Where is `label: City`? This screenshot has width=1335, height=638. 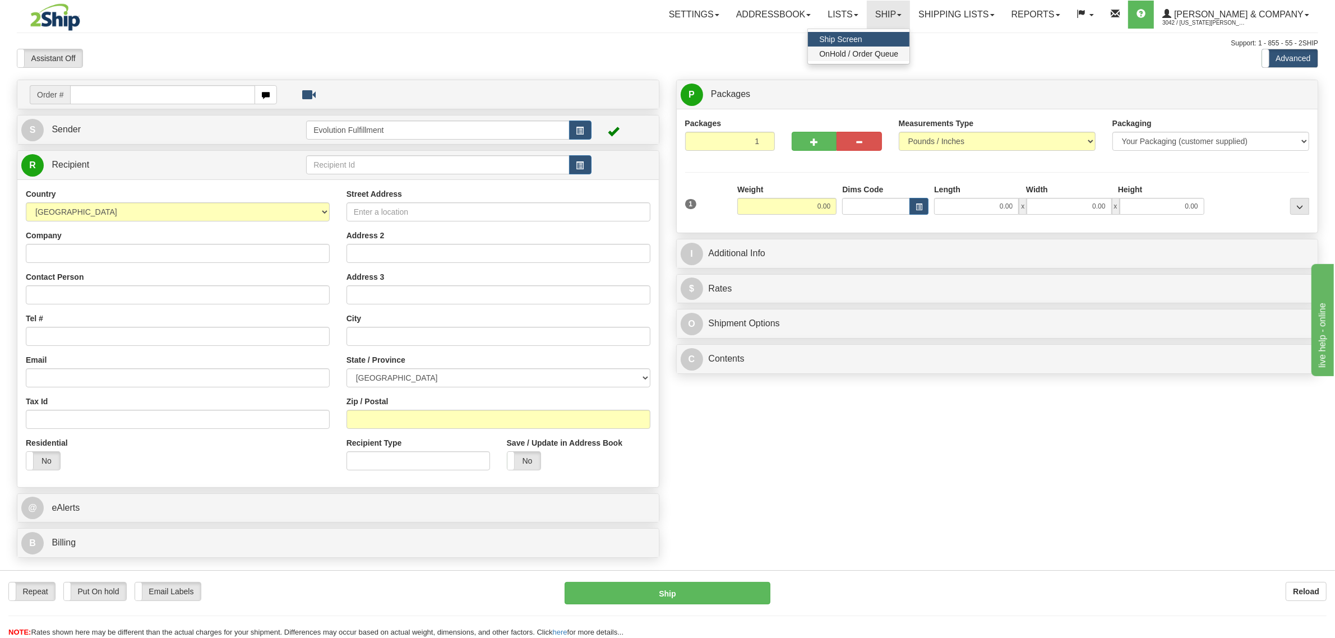 label: City is located at coordinates (354, 318).